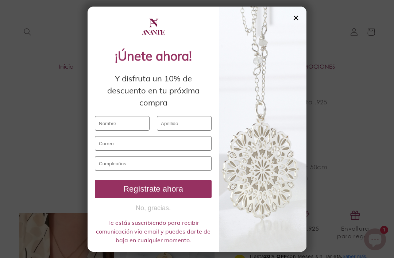 This screenshot has width=394, height=258. What do you see at coordinates (153, 189) in the screenshot?
I see `div: Regístrate ahora` at bounding box center [153, 189].